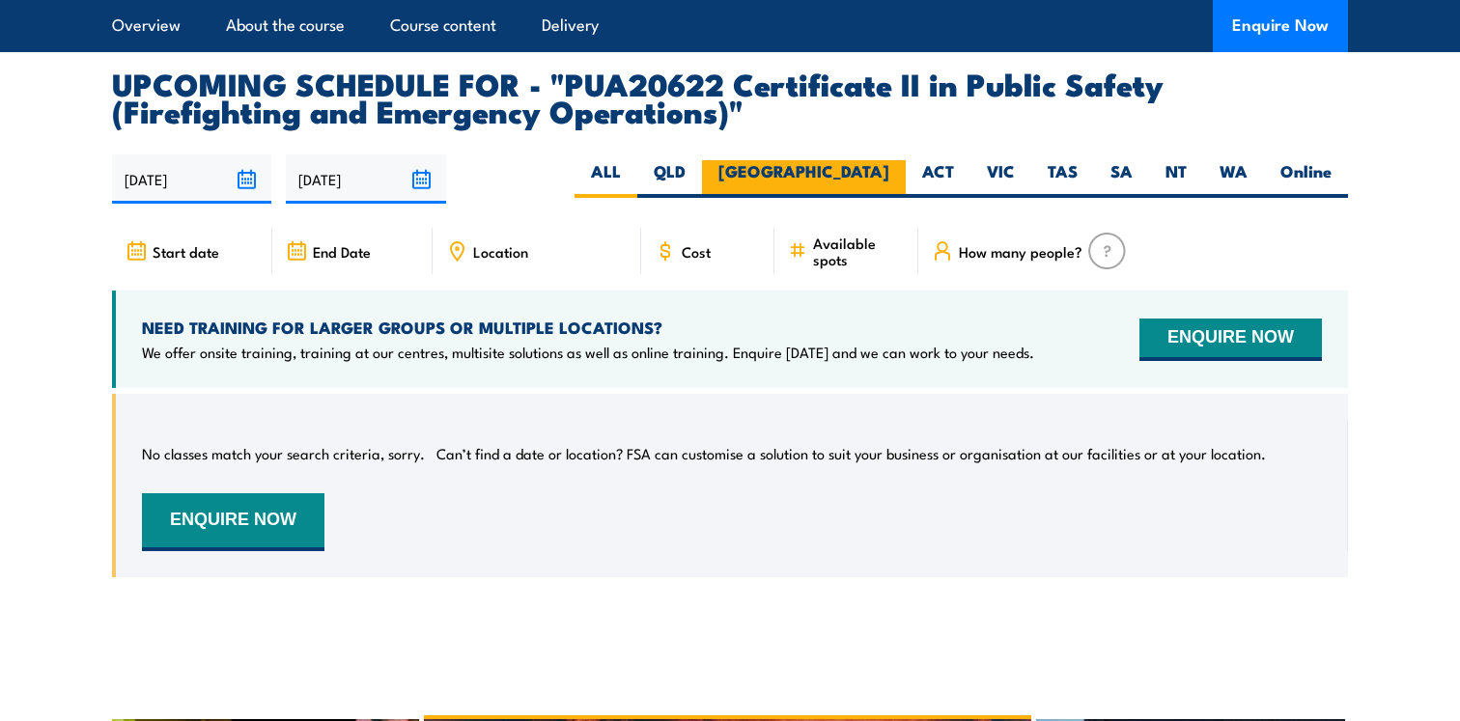  What do you see at coordinates (1062, 179) in the screenshot?
I see `label: TAS` at bounding box center [1062, 179].